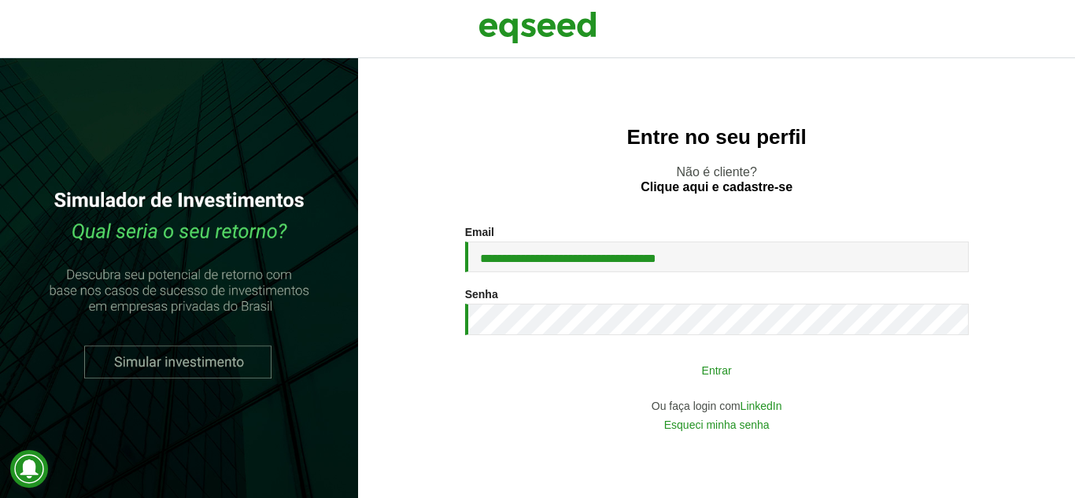 This screenshot has height=498, width=1075. Describe the element at coordinates (479, 232) in the screenshot. I see `label: Email` at that location.